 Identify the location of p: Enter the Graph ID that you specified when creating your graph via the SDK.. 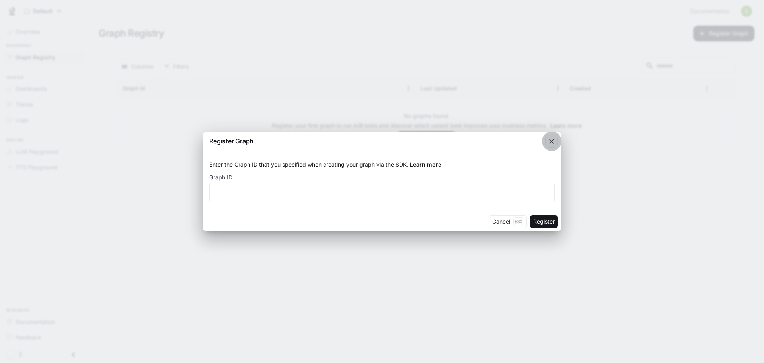
(382, 164).